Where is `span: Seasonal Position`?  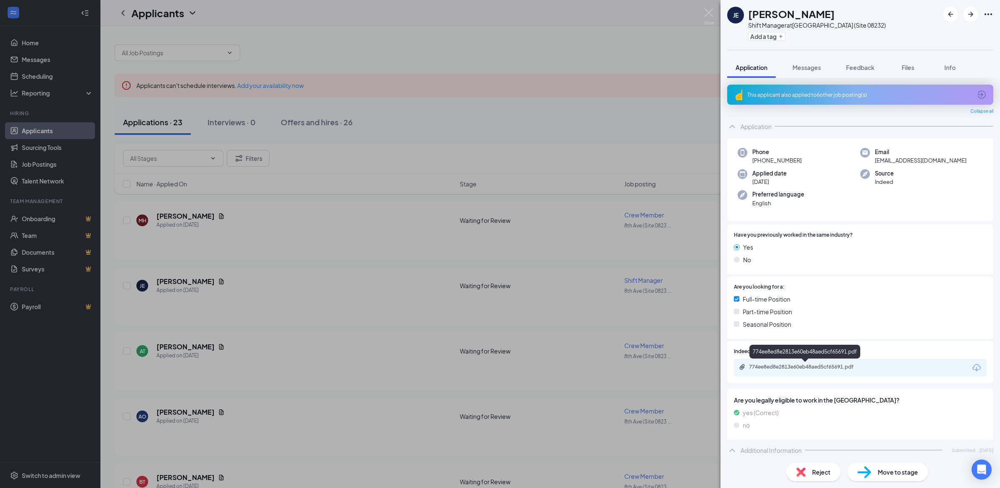
span: Seasonal Position is located at coordinates (767, 324).